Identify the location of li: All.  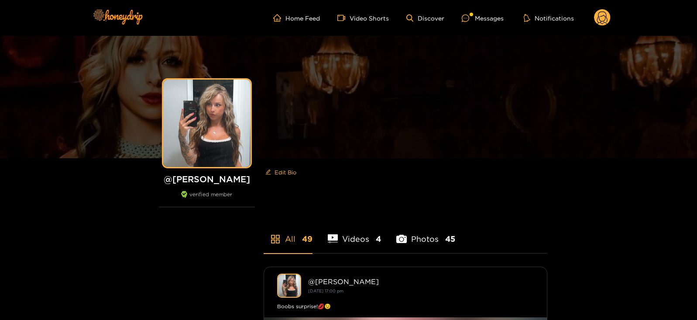
(288, 233).